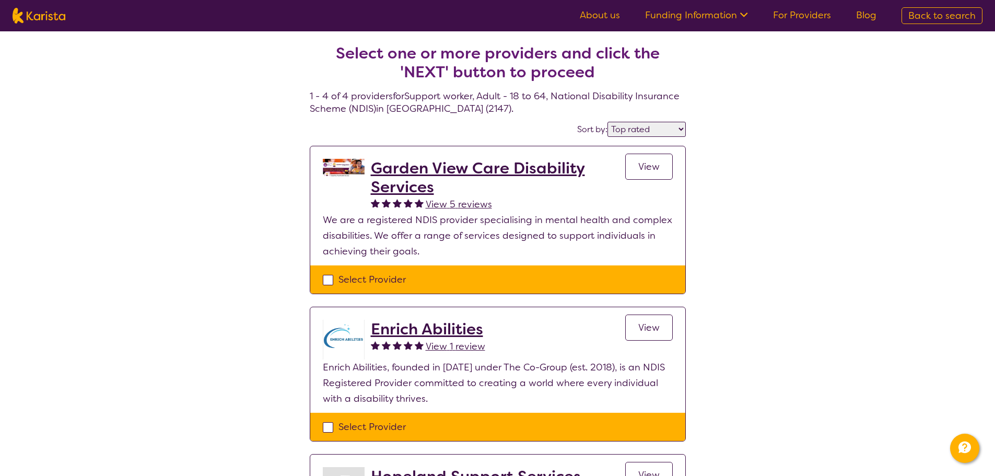 The image size is (995, 476). I want to click on img: fhlsqaxcthszxhqwxlmb.jpg, so click(344, 167).